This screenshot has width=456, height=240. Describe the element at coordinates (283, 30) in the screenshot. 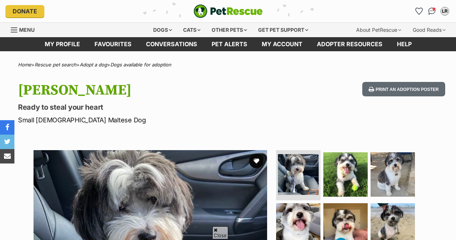

I see `div: Get pet support` at that location.